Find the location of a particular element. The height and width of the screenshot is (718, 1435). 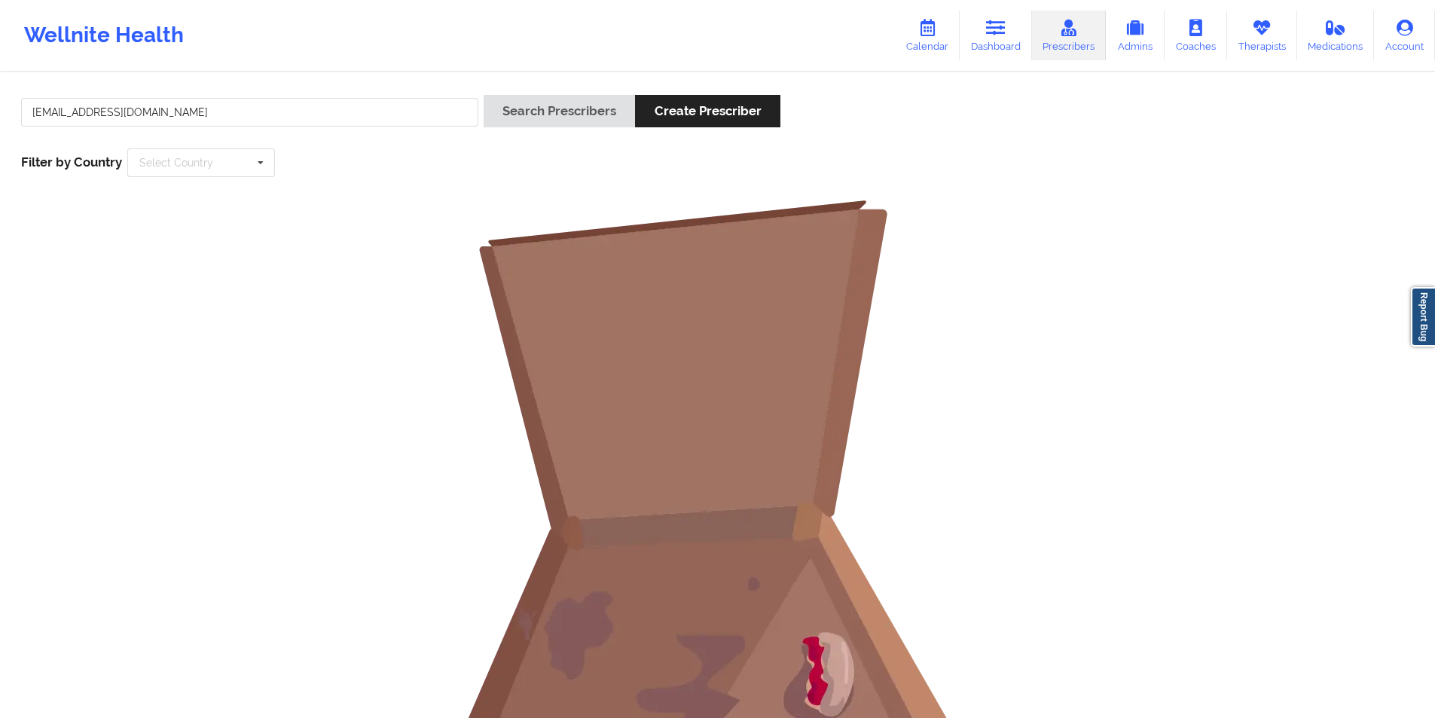

a: Calendar is located at coordinates (927, 35).